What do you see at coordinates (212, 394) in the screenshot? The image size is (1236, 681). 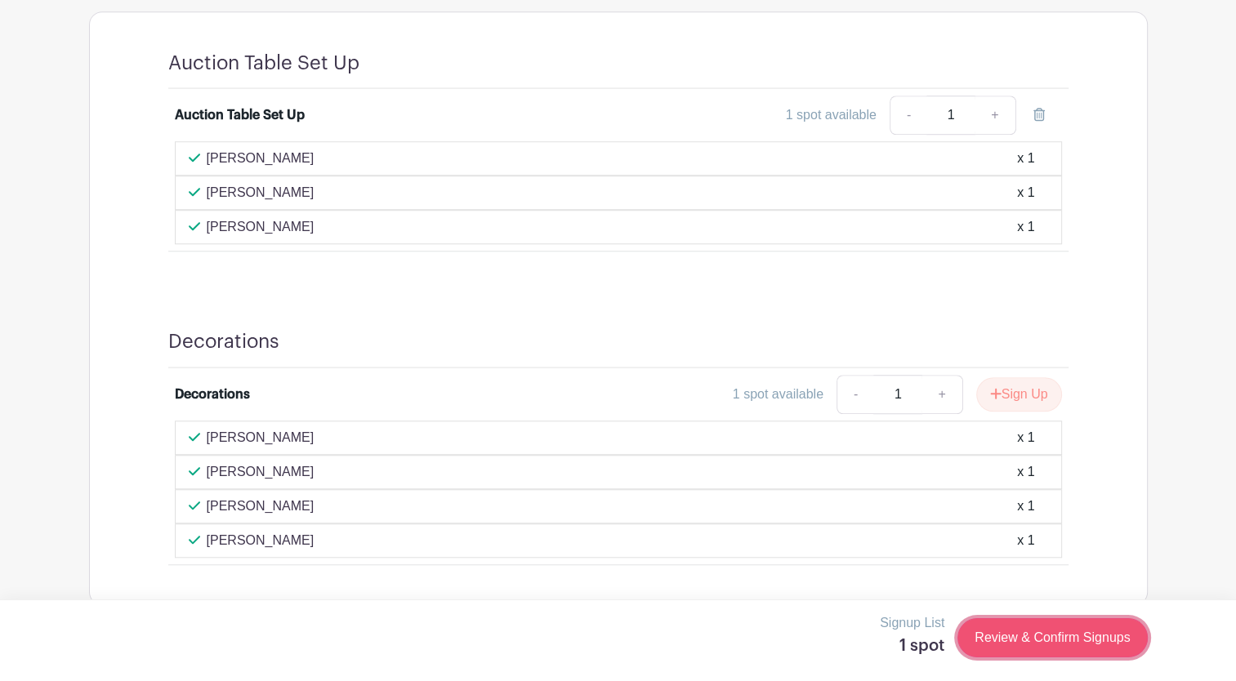 I see `div: Decorations` at bounding box center [212, 394].